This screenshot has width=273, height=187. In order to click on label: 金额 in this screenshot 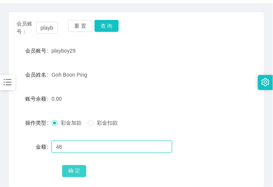, I will do `click(44, 147)`.